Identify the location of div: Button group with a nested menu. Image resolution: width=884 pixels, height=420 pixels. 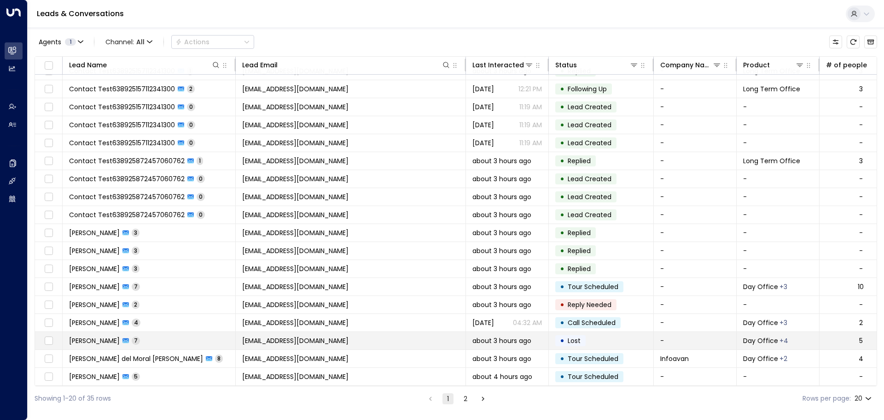
(213, 42).